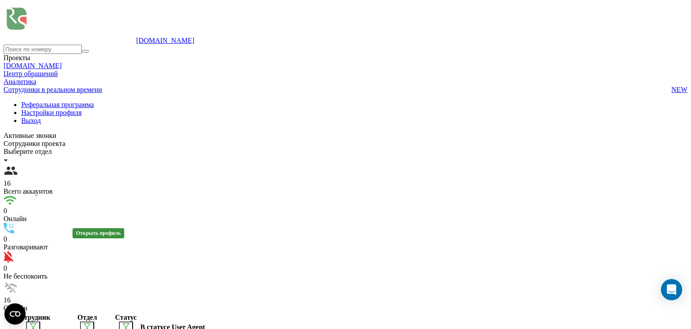 The width and height of the screenshot is (691, 329). What do you see at coordinates (345, 136) in the screenshot?
I see `div: Активные звонки` at bounding box center [345, 136].